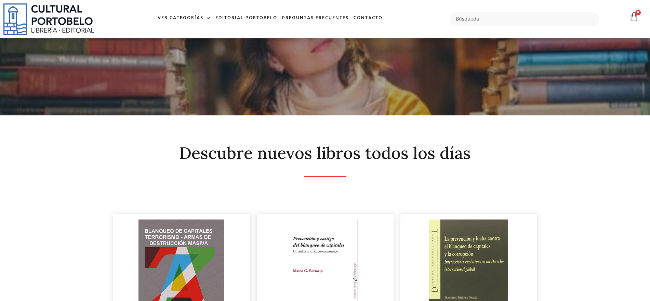 The image size is (650, 301). Describe the element at coordinates (315, 18) in the screenshot. I see `a: Preguntas frecuentes` at that location.